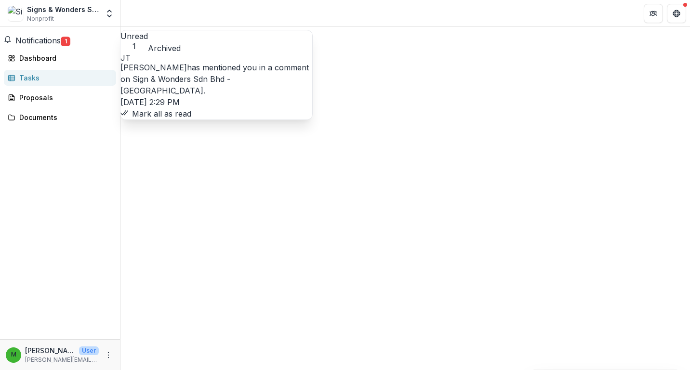 Image resolution: width=690 pixels, height=370 pixels. I want to click on a: Documents, so click(60, 117).